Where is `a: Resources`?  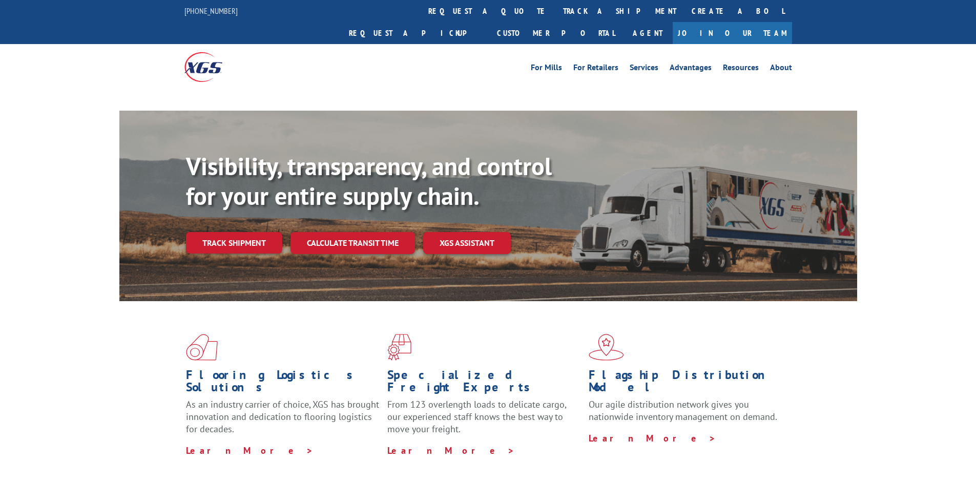 a: Resources is located at coordinates (741, 69).